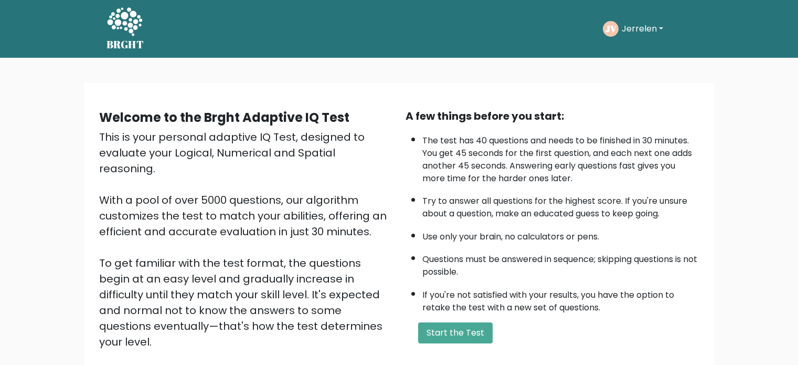 The width and height of the screenshot is (798, 365). I want to click on b: Welcome to the Brght Adaptive IQ Test, so click(224, 117).